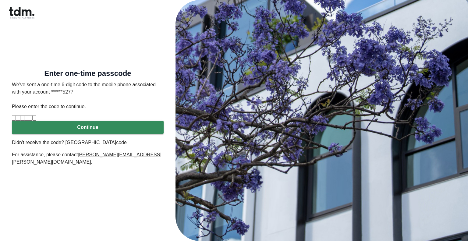 The height and width of the screenshot is (241, 468). Describe the element at coordinates (88, 158) in the screenshot. I see `p: For assistance, please contact .` at that location.